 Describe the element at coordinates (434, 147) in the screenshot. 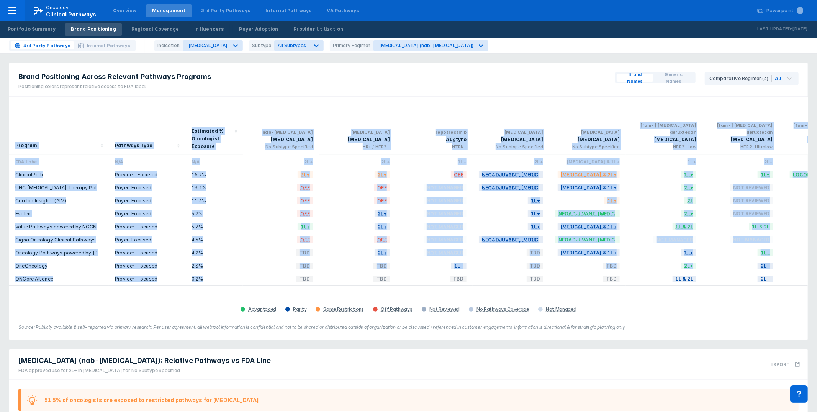

I see `div: NTRK+` at that location.